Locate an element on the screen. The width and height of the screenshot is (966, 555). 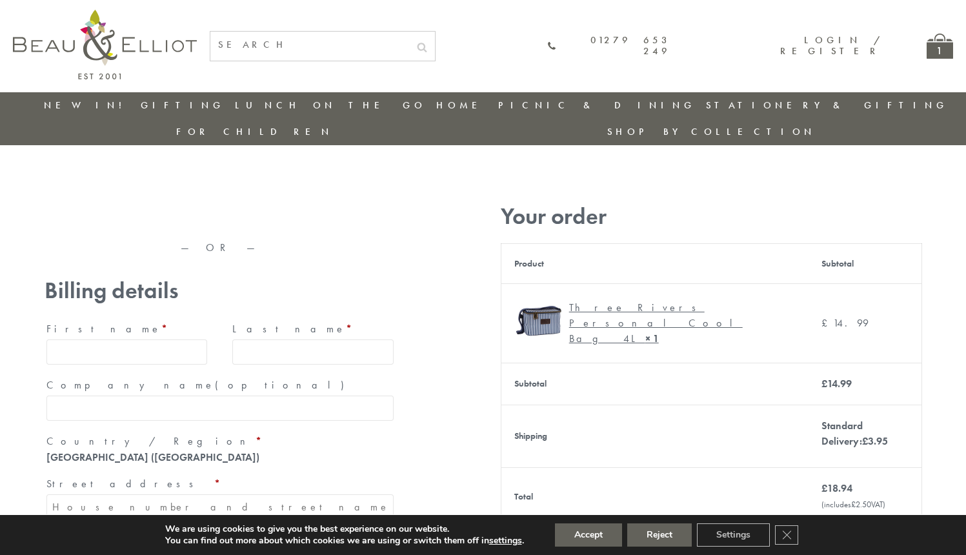
label: Country / Region is located at coordinates (220, 441).